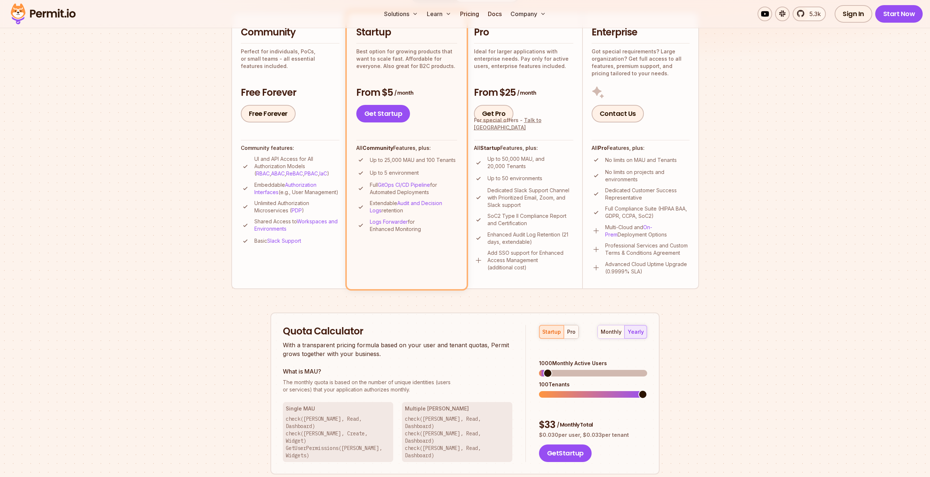 This screenshot has height=477, width=930. Describe the element at coordinates (397, 371) in the screenshot. I see `h3: What is MAU?` at that location.